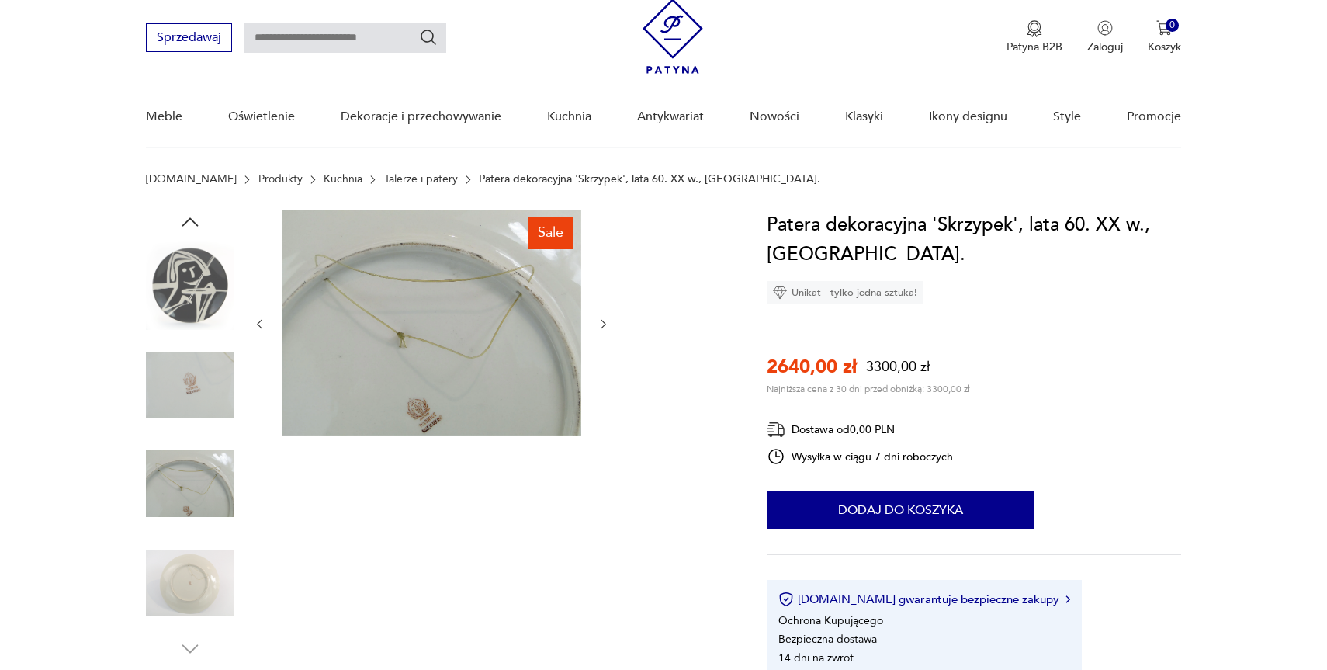 Image resolution: width=1327 pixels, height=670 pixels. Describe the element at coordinates (869, 389) in the screenshot. I see `p: Najniższa cena z 30 dni przed obniżką: 3300,00 zł` at that location.